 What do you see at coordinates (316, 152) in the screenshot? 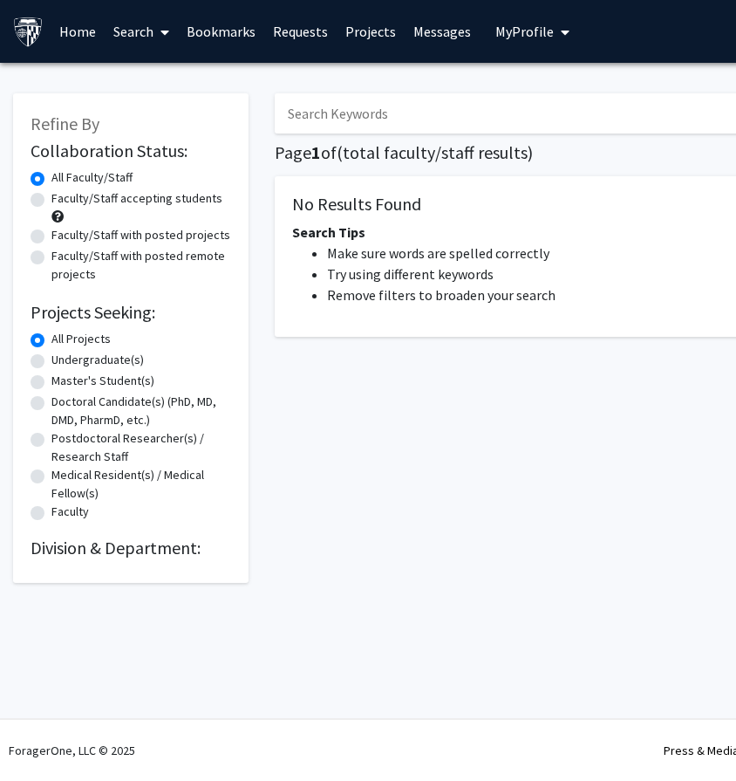
I see `span: 1` at bounding box center [316, 152].